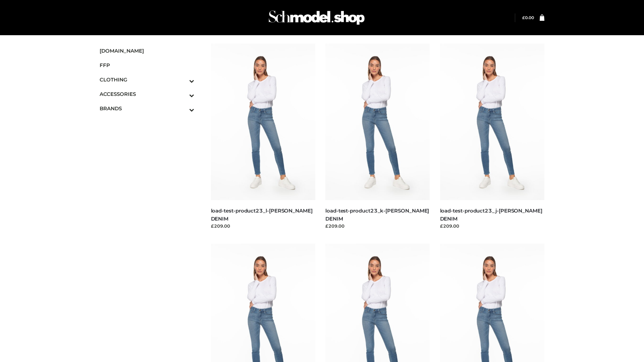  I want to click on span: ACCESSORIES, so click(147, 94).